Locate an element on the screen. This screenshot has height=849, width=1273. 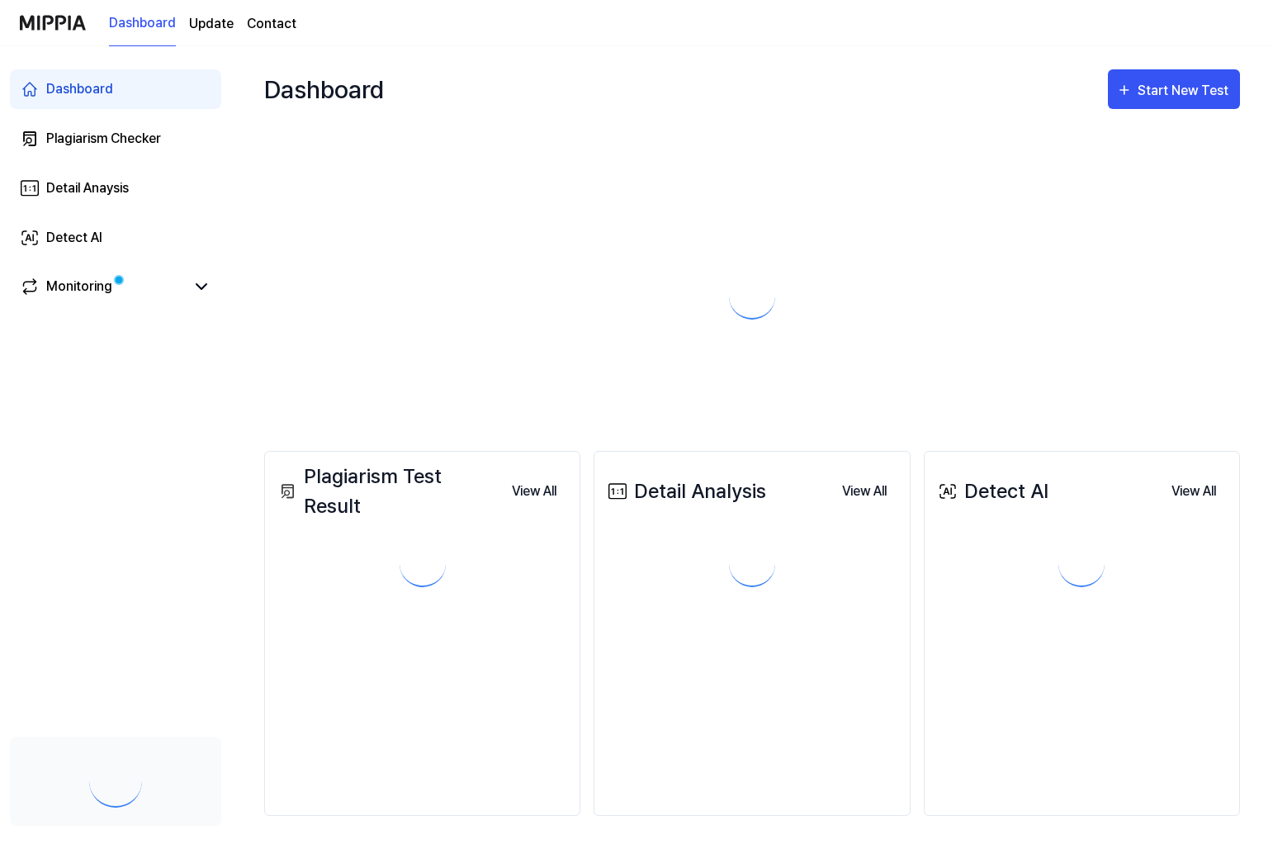
button: Start New Test is located at coordinates (1174, 89).